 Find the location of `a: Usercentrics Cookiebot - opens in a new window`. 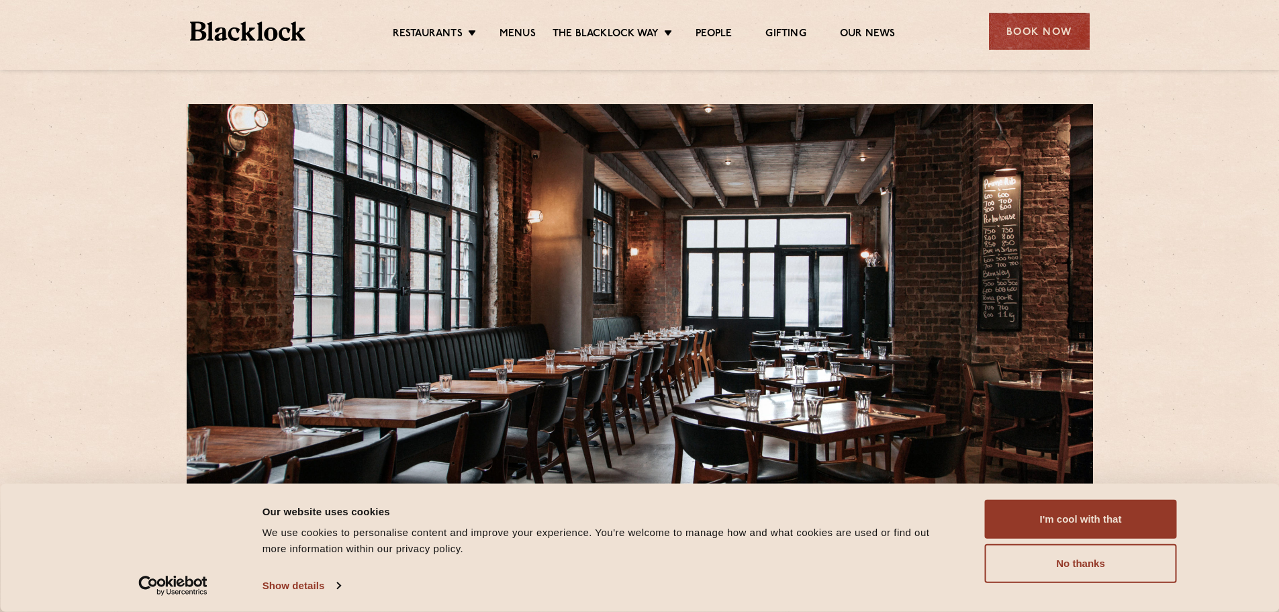

a: Usercentrics Cookiebot - opens in a new window is located at coordinates (173, 585).